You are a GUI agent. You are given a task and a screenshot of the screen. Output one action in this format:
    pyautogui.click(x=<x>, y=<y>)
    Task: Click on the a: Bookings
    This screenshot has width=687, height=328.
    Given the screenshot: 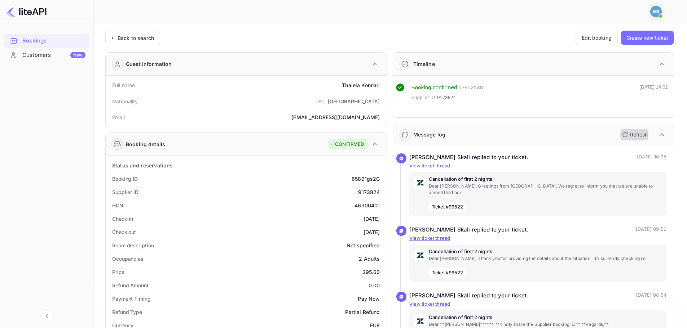 What is the action you would take?
    pyautogui.click(x=46, y=40)
    